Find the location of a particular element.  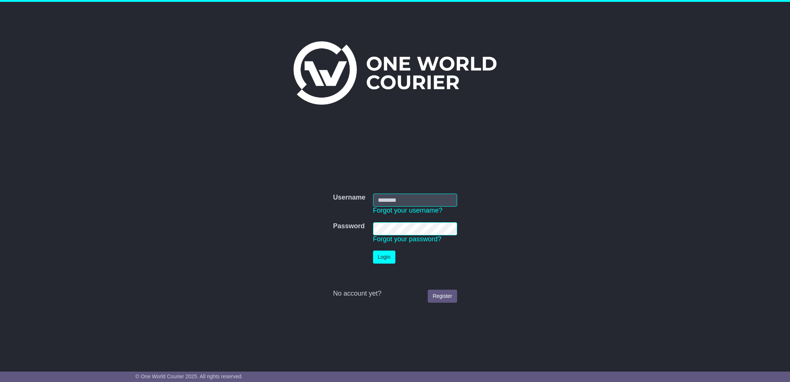

a: Register is located at coordinates (442, 296).